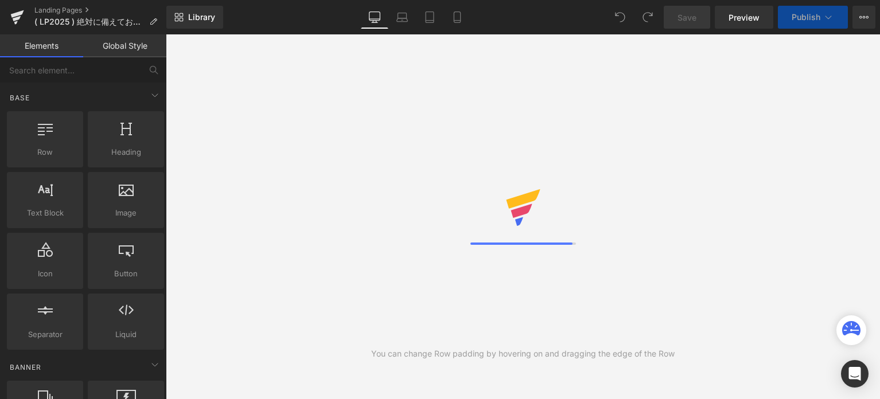 Image resolution: width=880 pixels, height=399 pixels. Describe the element at coordinates (620, 17) in the screenshot. I see `button: Undo` at that location.